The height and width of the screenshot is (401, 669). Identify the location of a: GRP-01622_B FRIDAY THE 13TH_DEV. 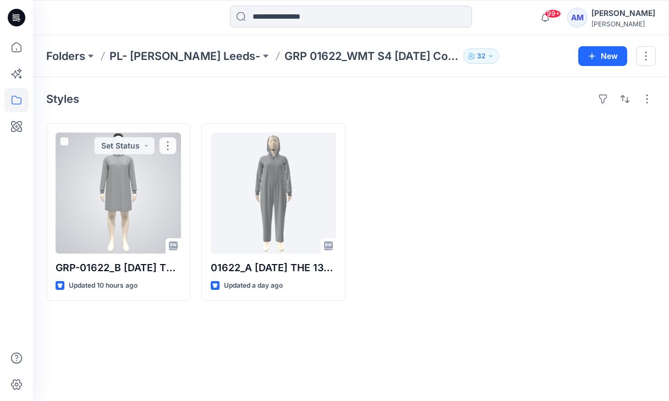
(118, 193).